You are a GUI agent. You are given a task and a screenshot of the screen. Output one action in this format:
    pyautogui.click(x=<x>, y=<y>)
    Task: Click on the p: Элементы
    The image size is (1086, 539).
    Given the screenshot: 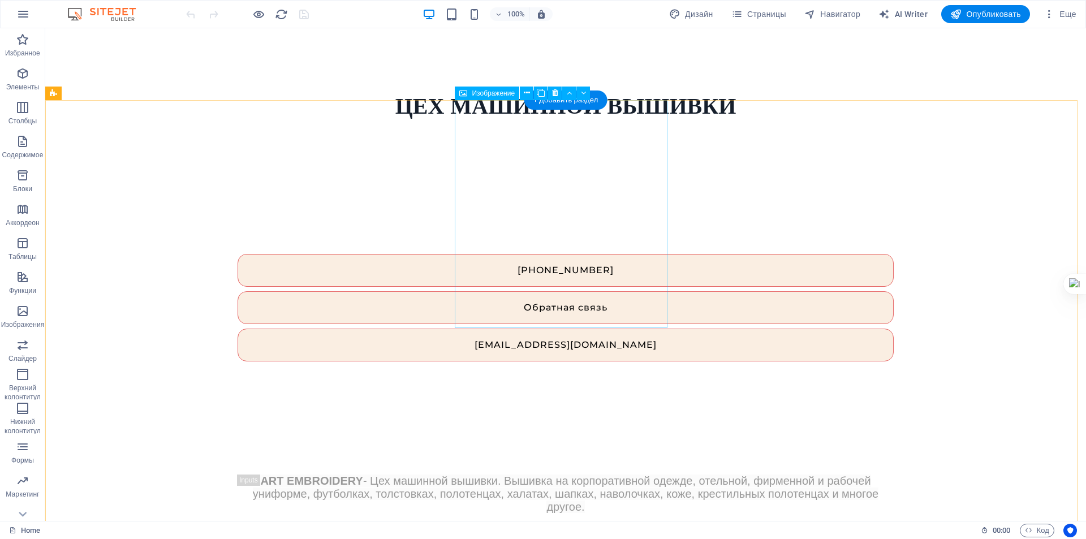 What is the action you would take?
    pyautogui.click(x=23, y=87)
    